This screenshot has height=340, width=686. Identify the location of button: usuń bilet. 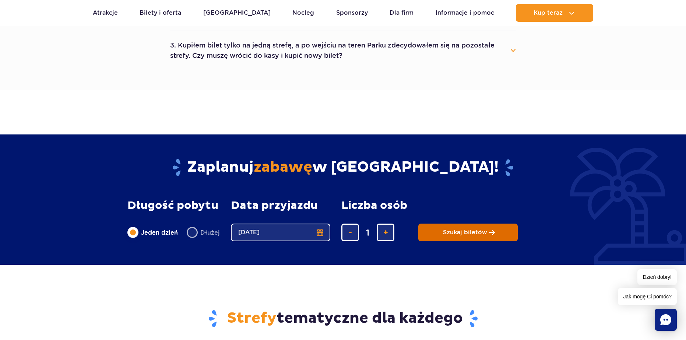
(350, 232).